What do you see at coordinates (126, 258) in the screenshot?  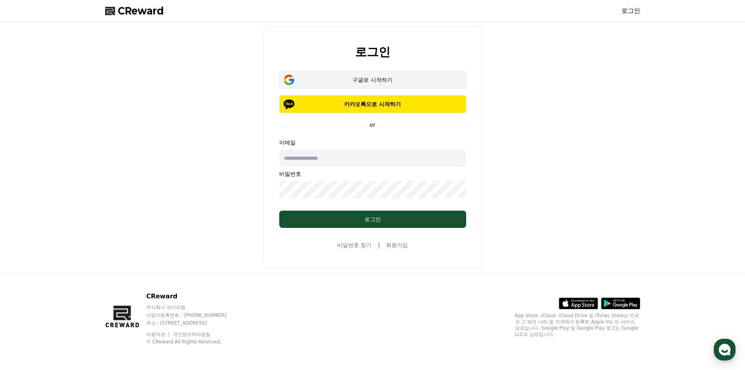 I see `a: 설정` at bounding box center [126, 258].